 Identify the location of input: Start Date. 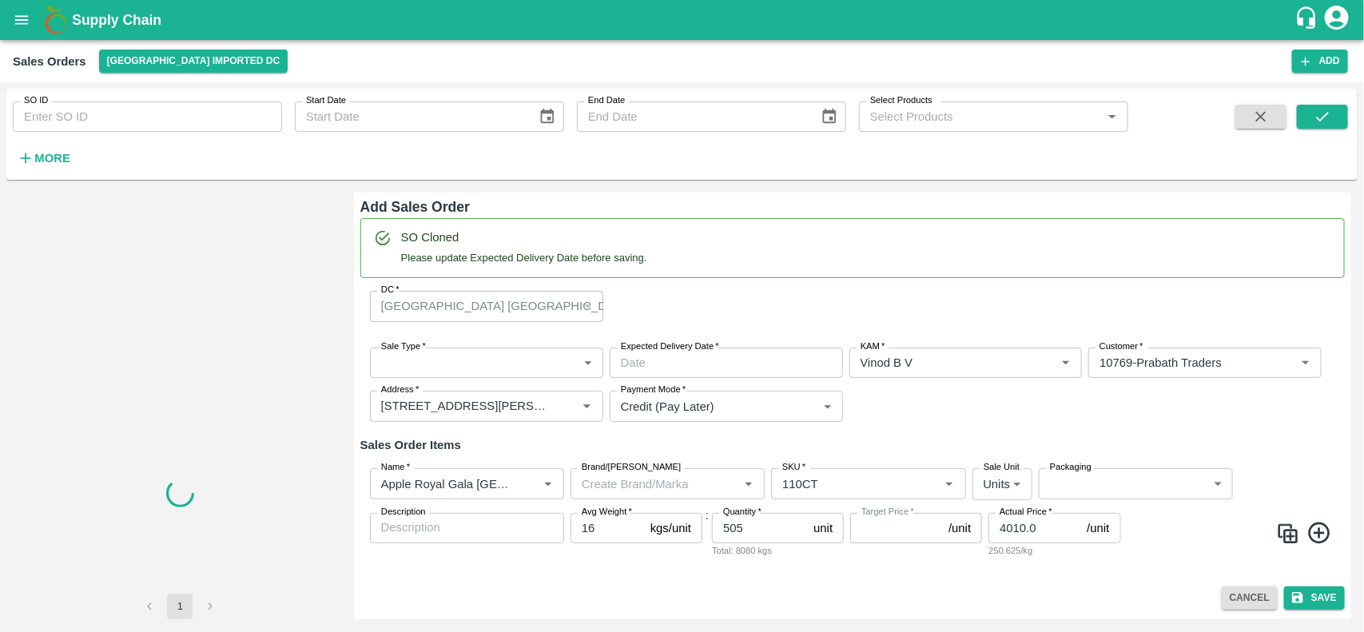
(410, 117).